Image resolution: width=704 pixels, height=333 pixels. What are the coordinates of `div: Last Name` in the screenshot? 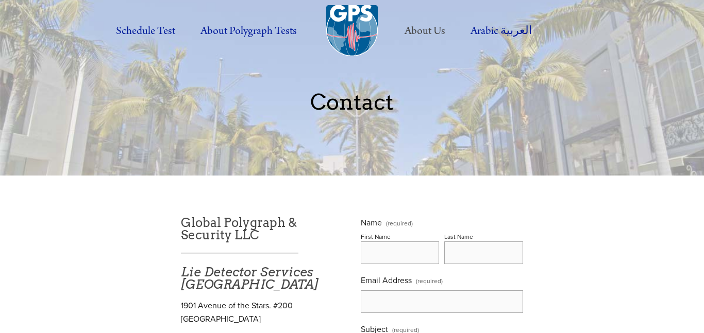 It's located at (459, 236).